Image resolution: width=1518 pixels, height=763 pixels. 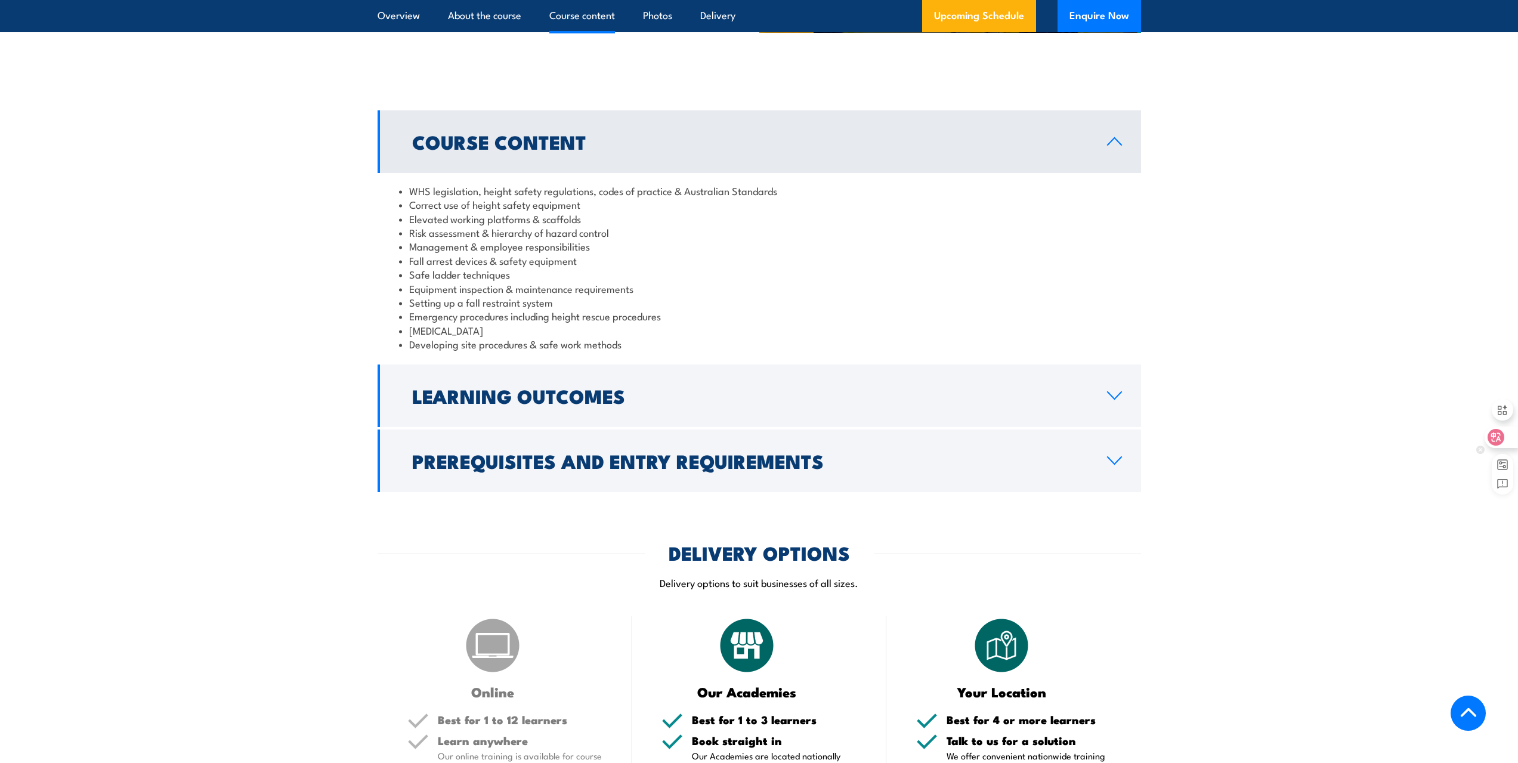 What do you see at coordinates (750, 460) in the screenshot?
I see `h2: Prerequisites and Entry Requirements` at bounding box center [750, 460].